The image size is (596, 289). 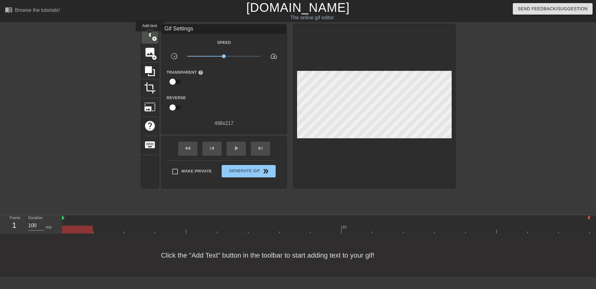 I want to click on div: Browse the tutorials!, so click(x=37, y=10).